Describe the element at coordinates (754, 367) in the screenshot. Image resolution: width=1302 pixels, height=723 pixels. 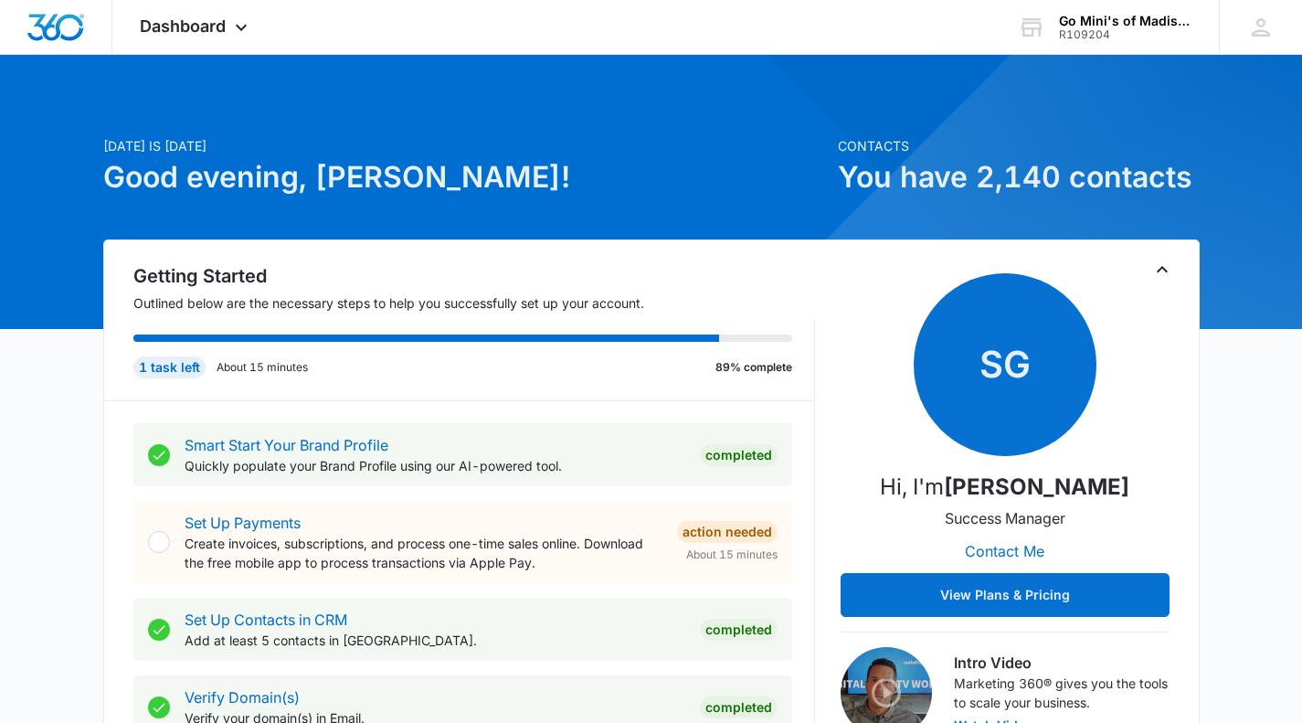
I see `p: 89% complete` at that location.